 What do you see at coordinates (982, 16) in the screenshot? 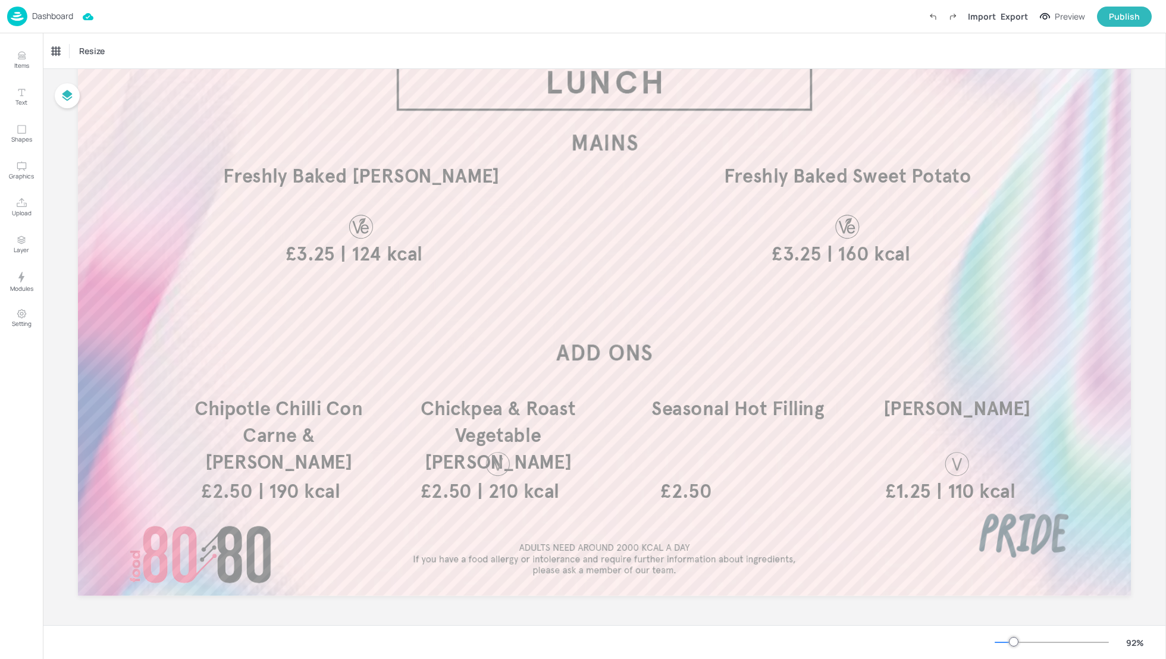
I see `div: Import` at bounding box center [982, 16].